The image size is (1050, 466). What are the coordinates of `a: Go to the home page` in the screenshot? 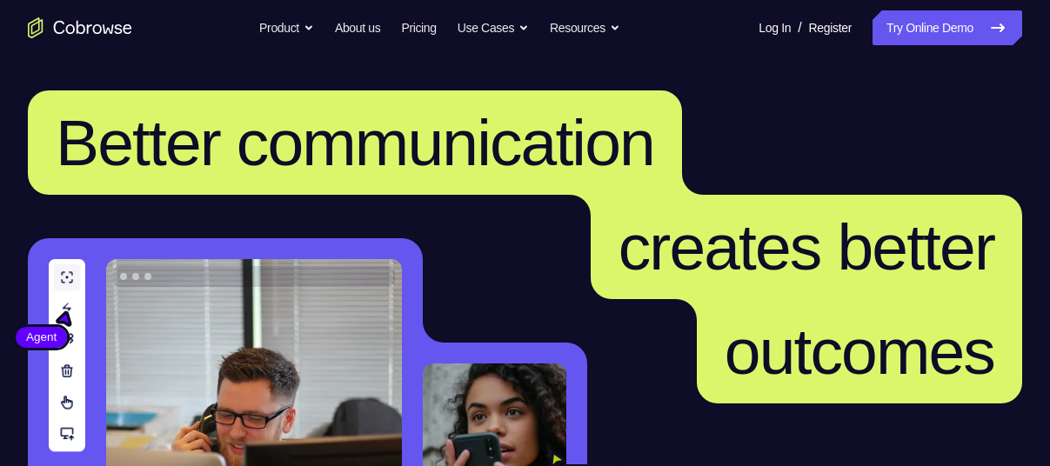 It's located at (80, 28).